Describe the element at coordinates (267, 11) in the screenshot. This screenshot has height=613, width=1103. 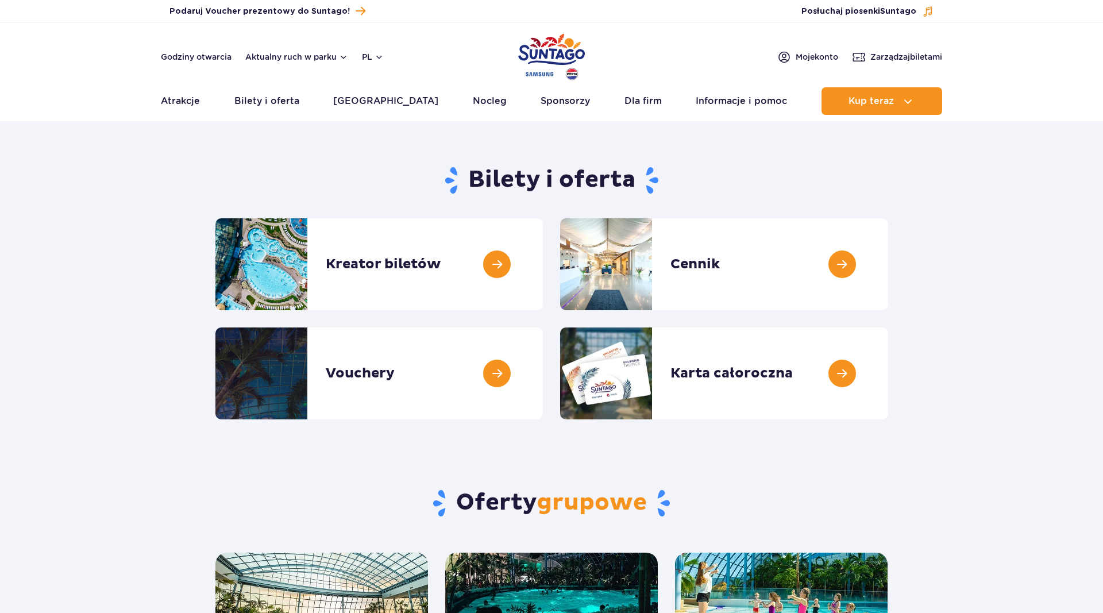
I see `a: Podaruj Voucher prezentowy do Suntago!` at that location.